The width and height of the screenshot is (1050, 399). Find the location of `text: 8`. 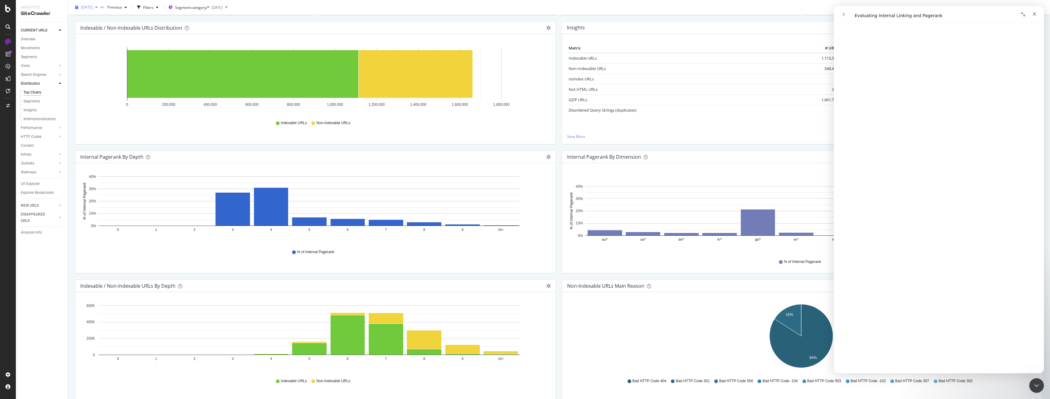

text: 8 is located at coordinates (424, 230).